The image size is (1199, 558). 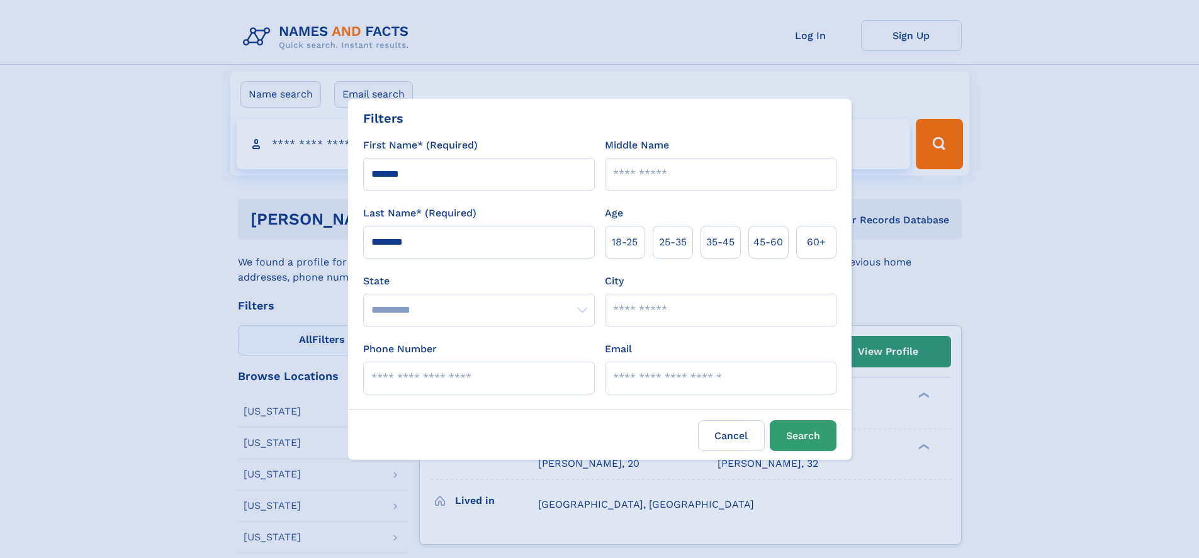 What do you see at coordinates (614, 213) in the screenshot?
I see `label: Age` at bounding box center [614, 213].